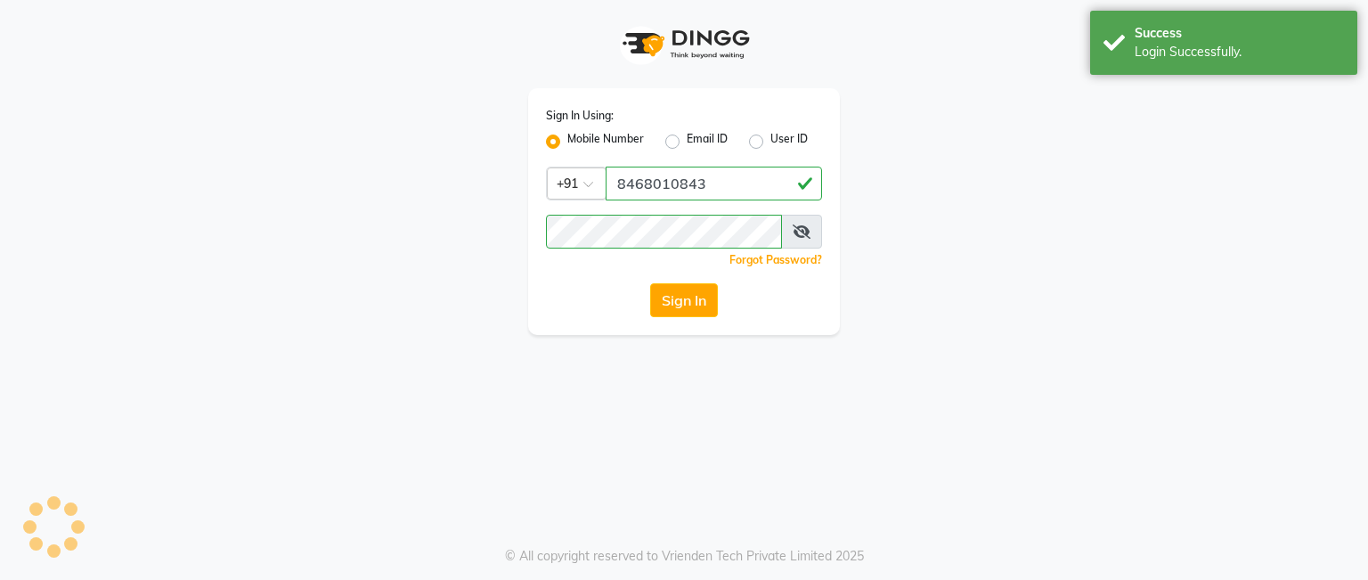 The width and height of the screenshot is (1368, 580). Describe the element at coordinates (1238, 52) in the screenshot. I see `div: Login Successfully.` at that location.